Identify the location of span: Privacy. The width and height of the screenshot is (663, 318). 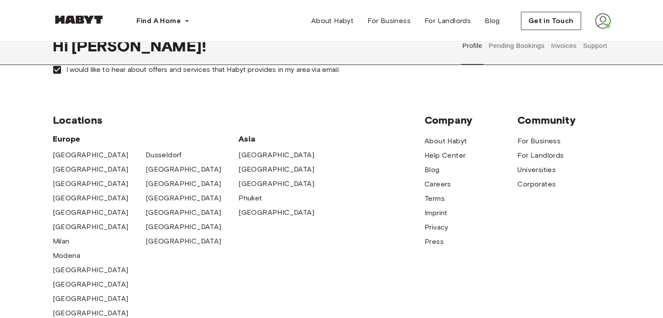
(436, 227).